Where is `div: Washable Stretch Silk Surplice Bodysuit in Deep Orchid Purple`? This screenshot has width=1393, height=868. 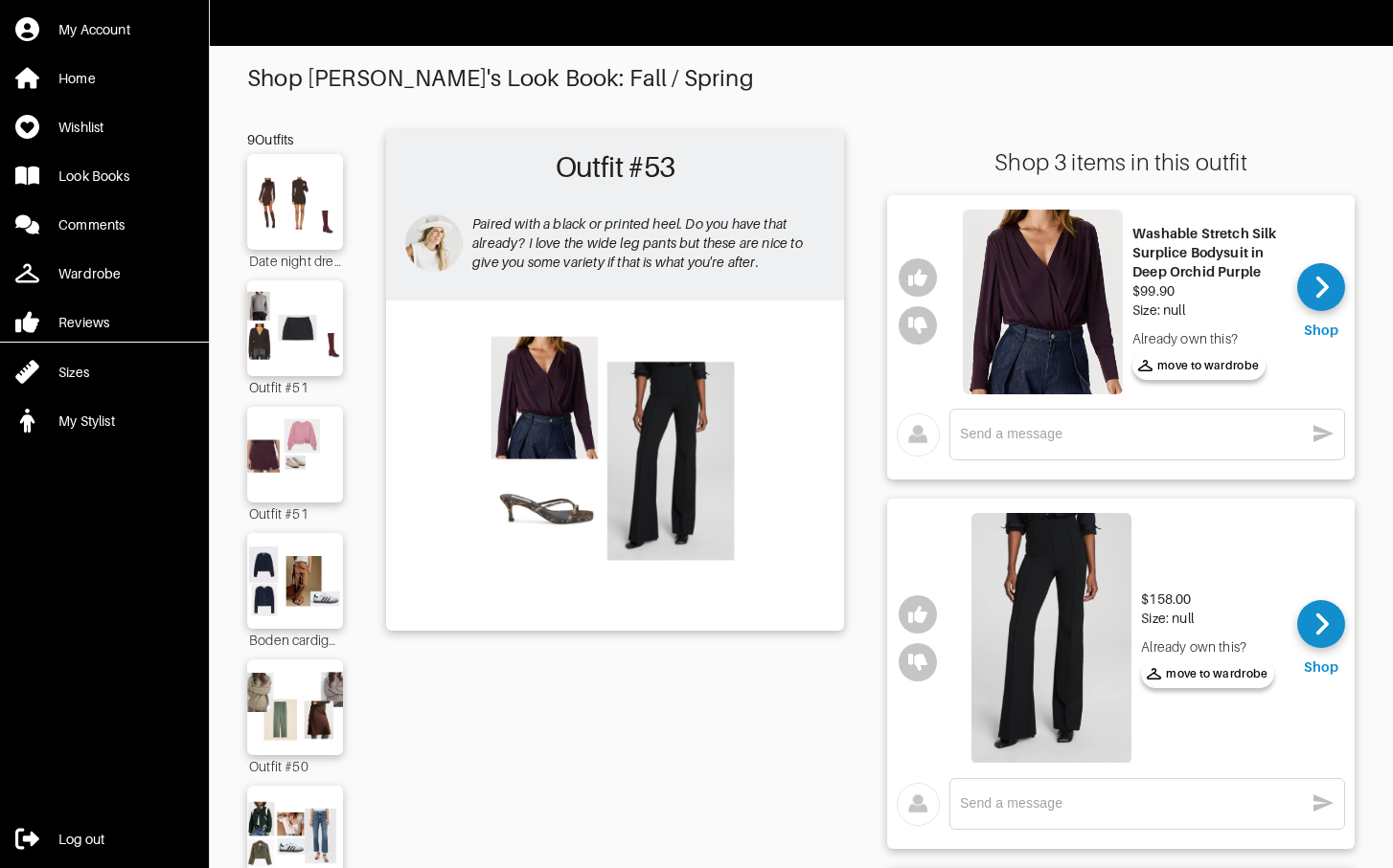 div: Washable Stretch Silk Surplice Bodysuit in Deep Orchid Purple is located at coordinates (1207, 253).